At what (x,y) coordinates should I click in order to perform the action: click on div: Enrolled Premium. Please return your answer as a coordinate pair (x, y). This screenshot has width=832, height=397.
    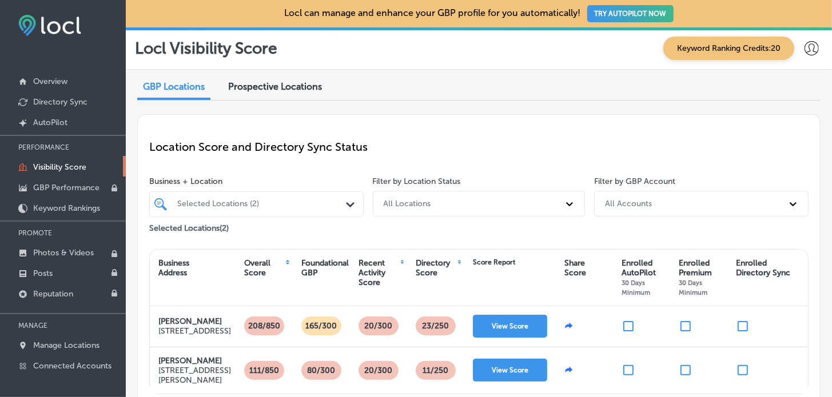
    Looking at the image, I should click on (702, 278).